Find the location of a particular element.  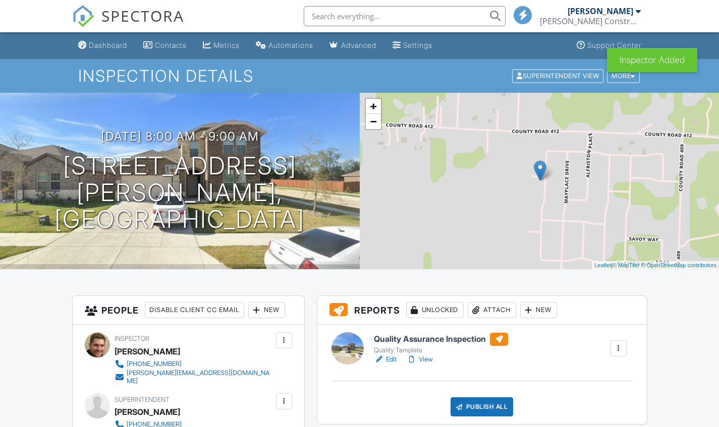

a: © OpenStreetMap contributors is located at coordinates (678, 265).